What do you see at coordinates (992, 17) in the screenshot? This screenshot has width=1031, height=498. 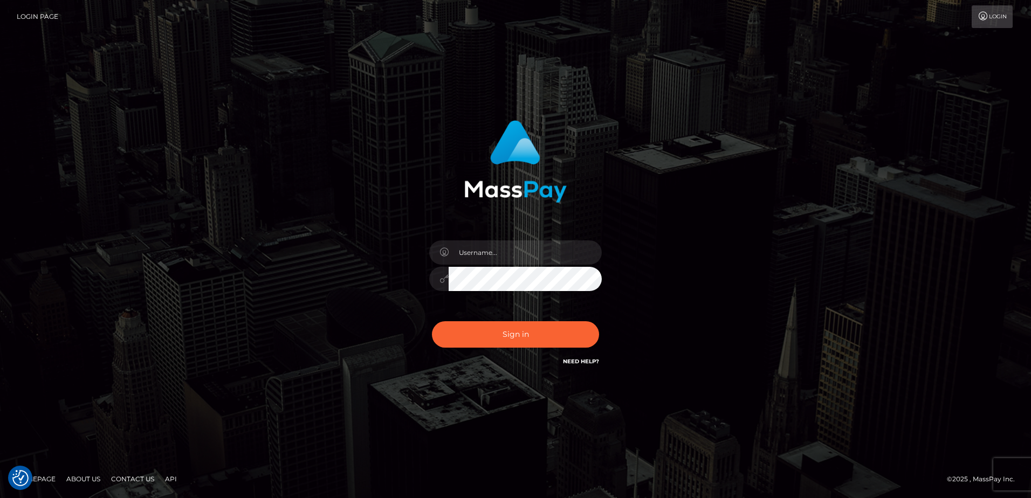 I see `a: Login` at bounding box center [992, 17].